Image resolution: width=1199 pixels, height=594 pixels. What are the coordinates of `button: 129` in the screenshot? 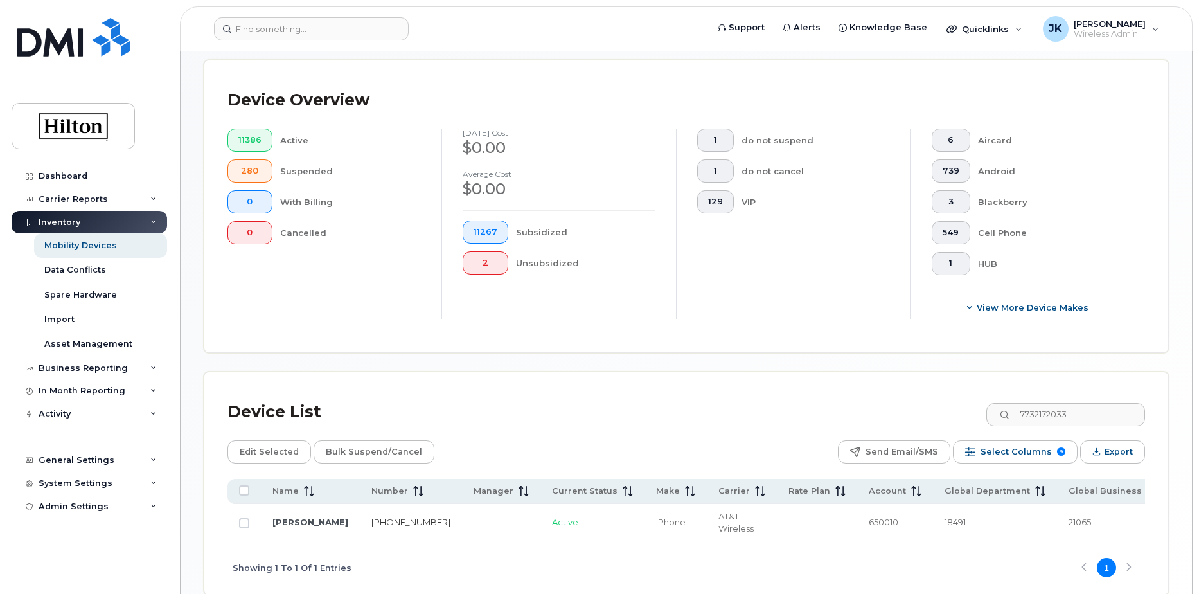 It's located at (715, 202).